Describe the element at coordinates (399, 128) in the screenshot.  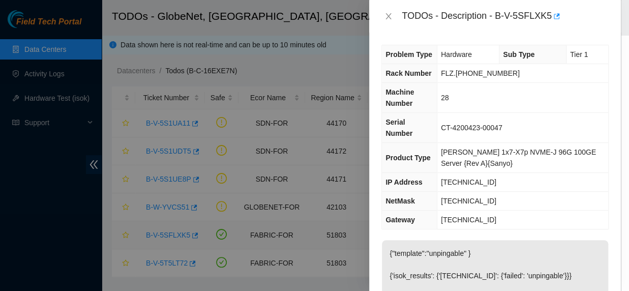
I see `span: Serial Number` at that location.